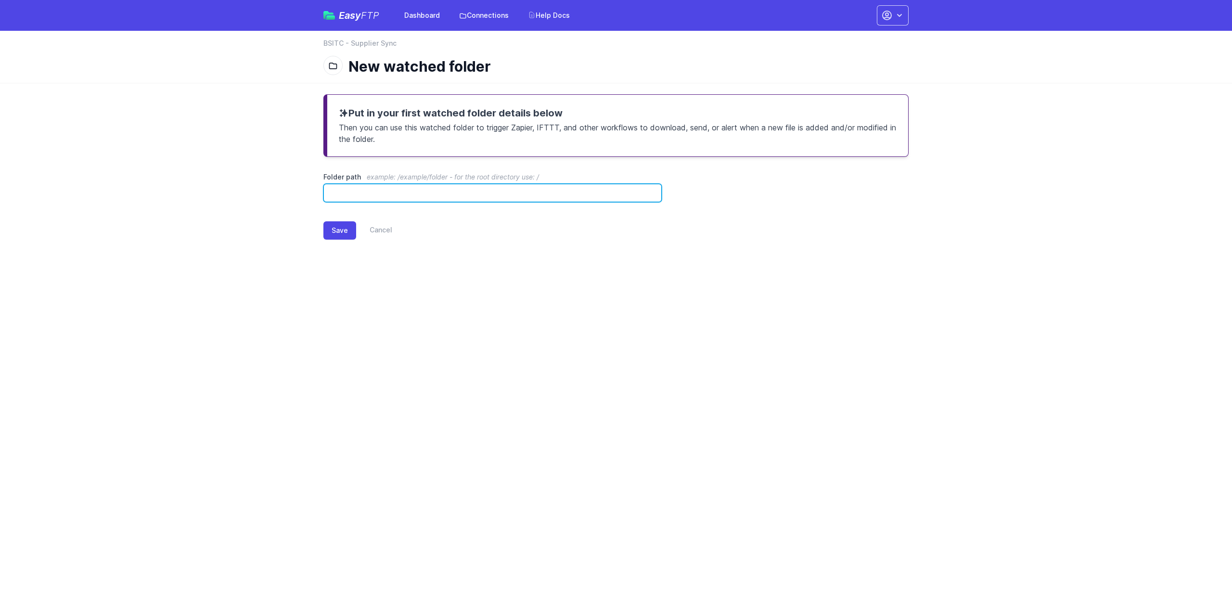 The width and height of the screenshot is (1232, 613). Describe the element at coordinates (484, 15) in the screenshot. I see `a: Connections` at that location.